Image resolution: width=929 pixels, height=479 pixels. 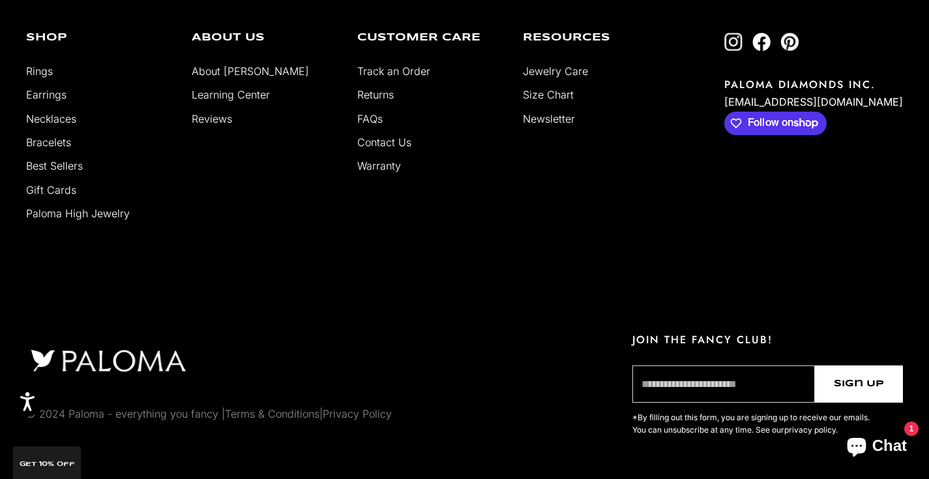 I want to click on a: Size Chart, so click(x=549, y=95).